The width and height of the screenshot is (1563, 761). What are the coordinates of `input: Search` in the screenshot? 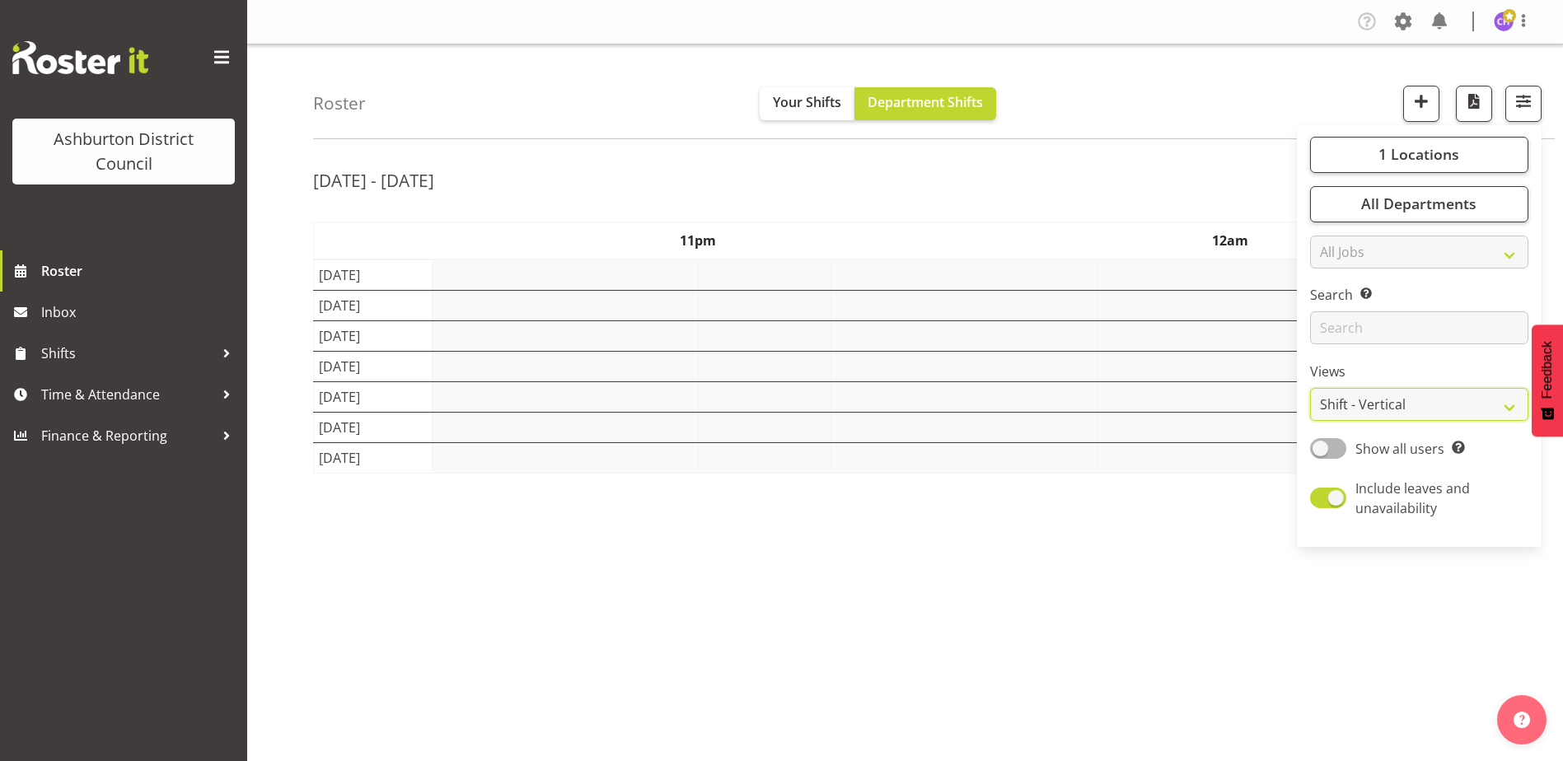 It's located at (1419, 328).